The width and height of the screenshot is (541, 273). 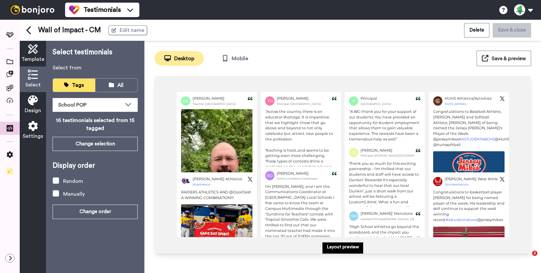 I want to click on span: Design, so click(x=33, y=111).